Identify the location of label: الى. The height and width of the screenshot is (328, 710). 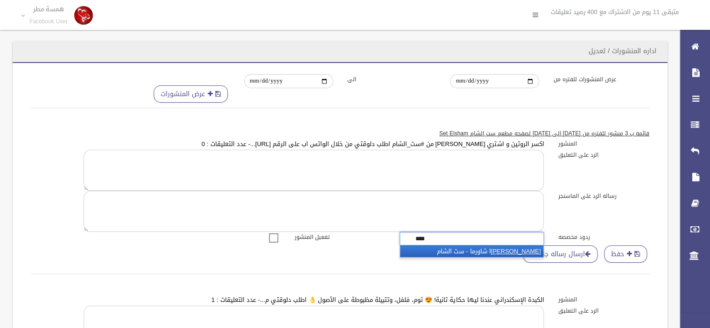
(391, 79).